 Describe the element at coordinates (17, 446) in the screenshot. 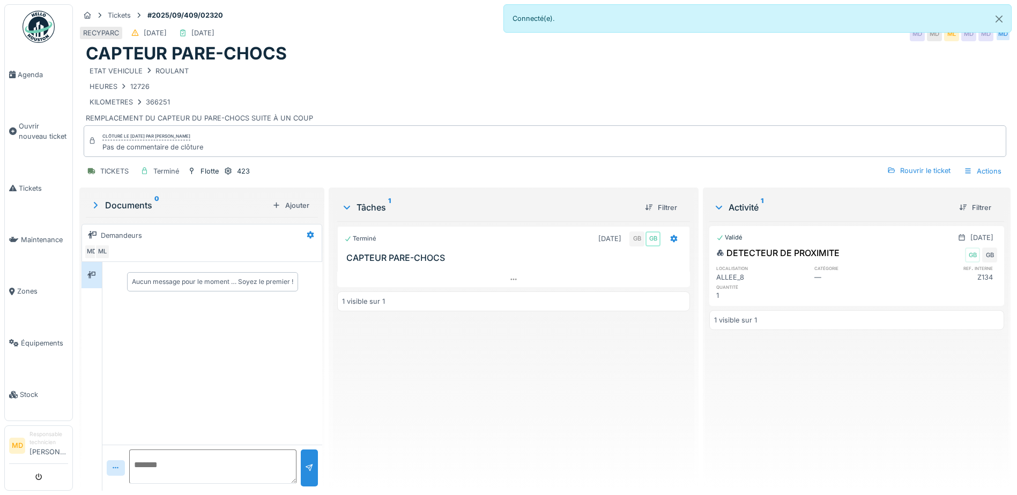

I see `li: MD` at that location.